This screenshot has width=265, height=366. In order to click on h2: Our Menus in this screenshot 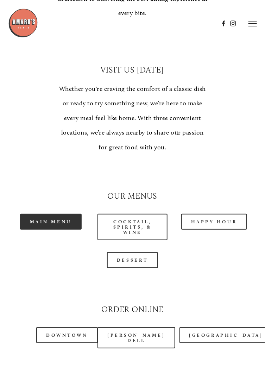, I will do `click(132, 196)`.